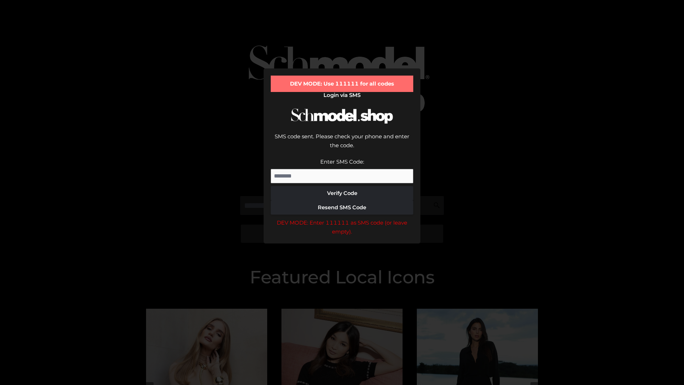 The image size is (684, 385). Describe the element at coordinates (342, 161) in the screenshot. I see `label: Enter SMS Code:` at that location.